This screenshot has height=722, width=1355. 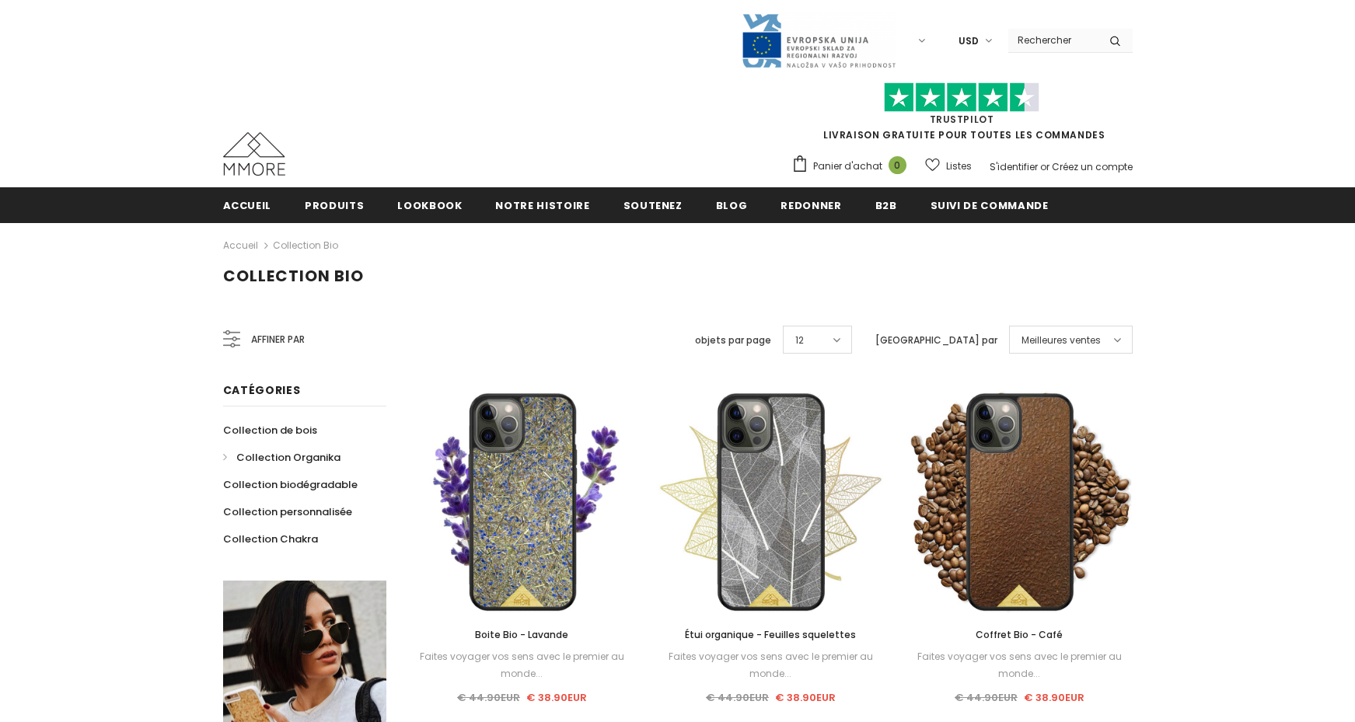 I want to click on span: B2B, so click(x=886, y=205).